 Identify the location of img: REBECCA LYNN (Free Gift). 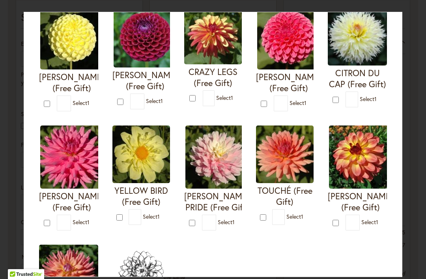
(288, 38).